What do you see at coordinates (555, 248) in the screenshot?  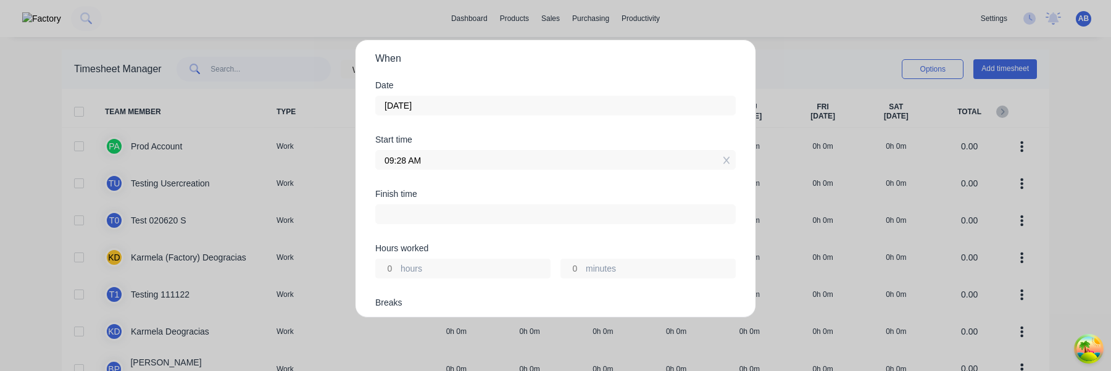 I see `div: Hours worked` at bounding box center [555, 248].